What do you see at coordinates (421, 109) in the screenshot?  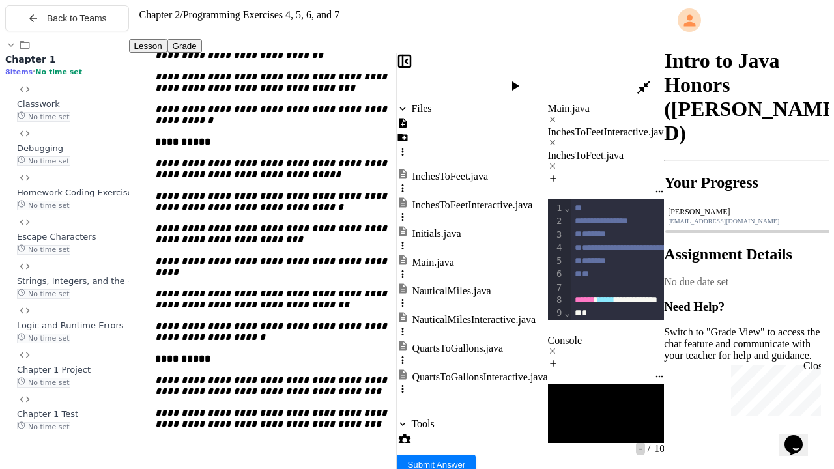 I see `div: Files` at bounding box center [421, 109].